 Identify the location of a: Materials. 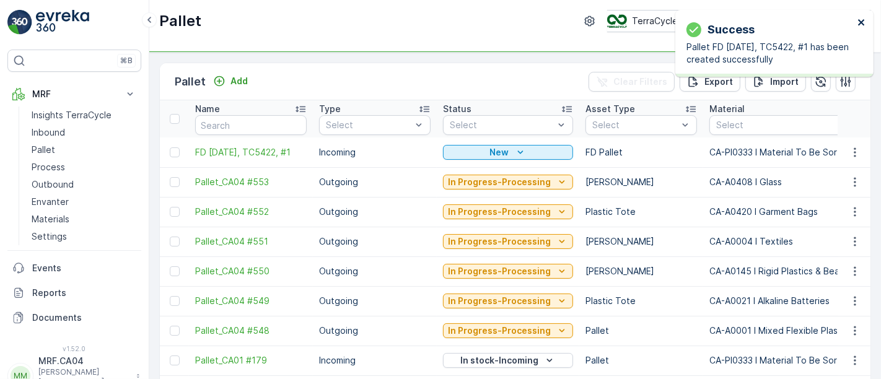
(84, 219).